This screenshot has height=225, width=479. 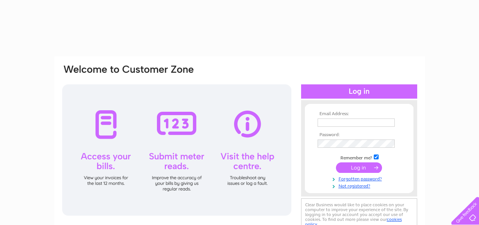 I want to click on a: Forgotten password?, so click(x=360, y=178).